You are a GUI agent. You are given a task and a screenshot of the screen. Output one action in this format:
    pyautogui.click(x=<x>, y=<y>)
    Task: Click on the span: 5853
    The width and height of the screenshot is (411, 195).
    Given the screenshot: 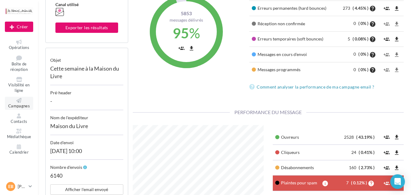 What is the action you would take?
    pyautogui.click(x=186, y=13)
    